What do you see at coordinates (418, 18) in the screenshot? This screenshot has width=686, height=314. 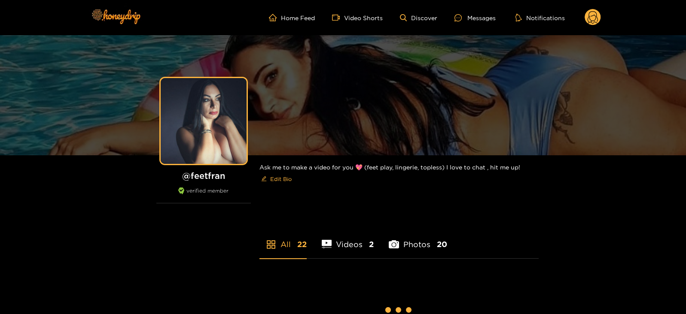 I see `a: Discover` at bounding box center [418, 18].